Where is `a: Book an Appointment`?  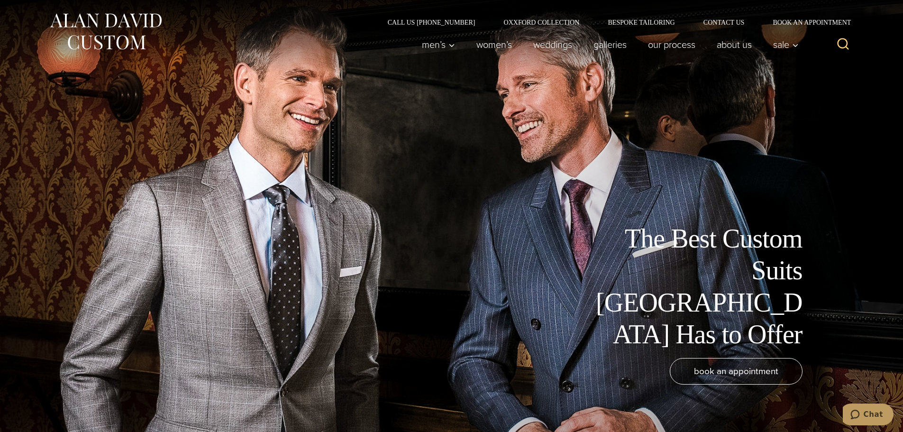
a: Book an Appointment is located at coordinates (806, 22).